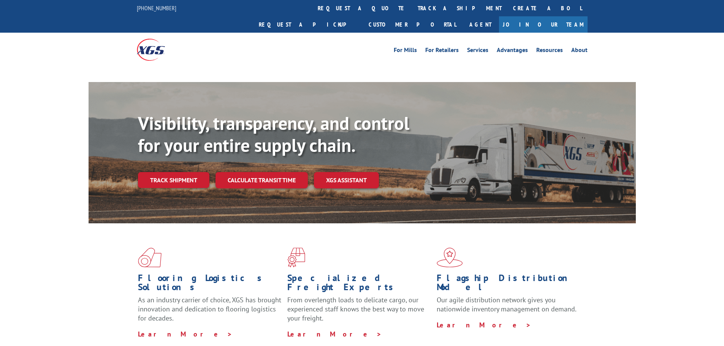 The width and height of the screenshot is (724, 346). Describe the element at coordinates (480, 24) in the screenshot. I see `a: Agent` at that location.